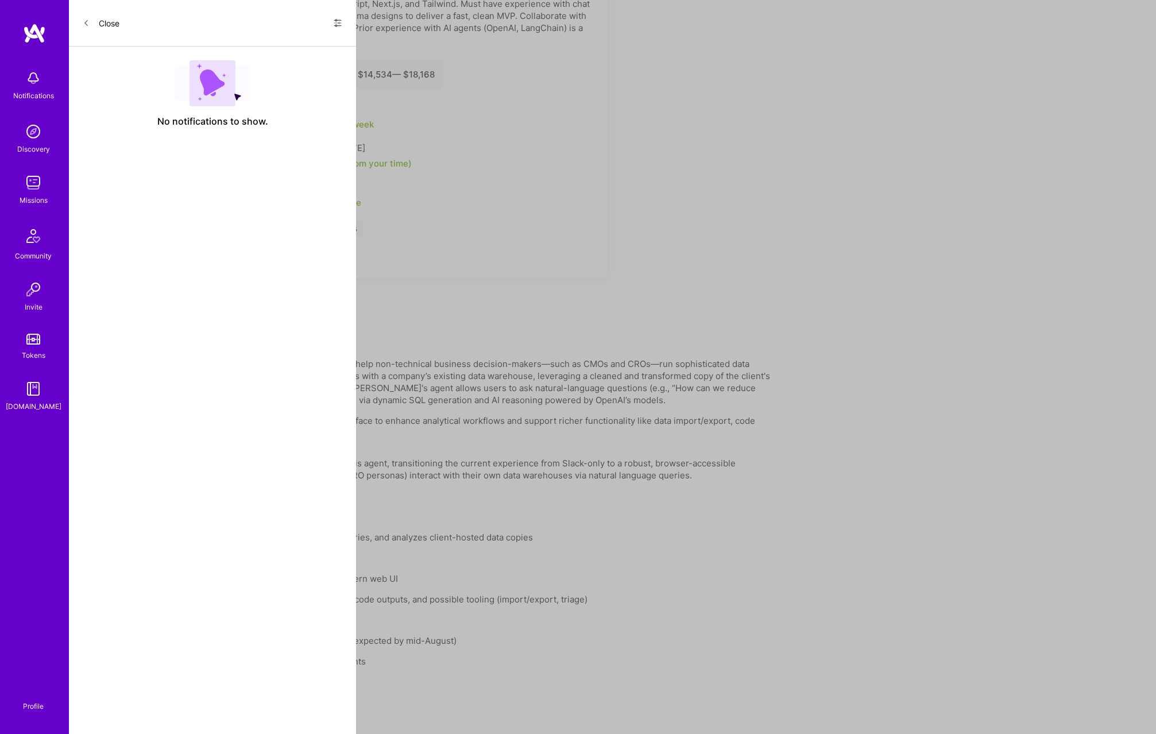  Describe the element at coordinates (33, 389) in the screenshot. I see `img: guide book` at that location.